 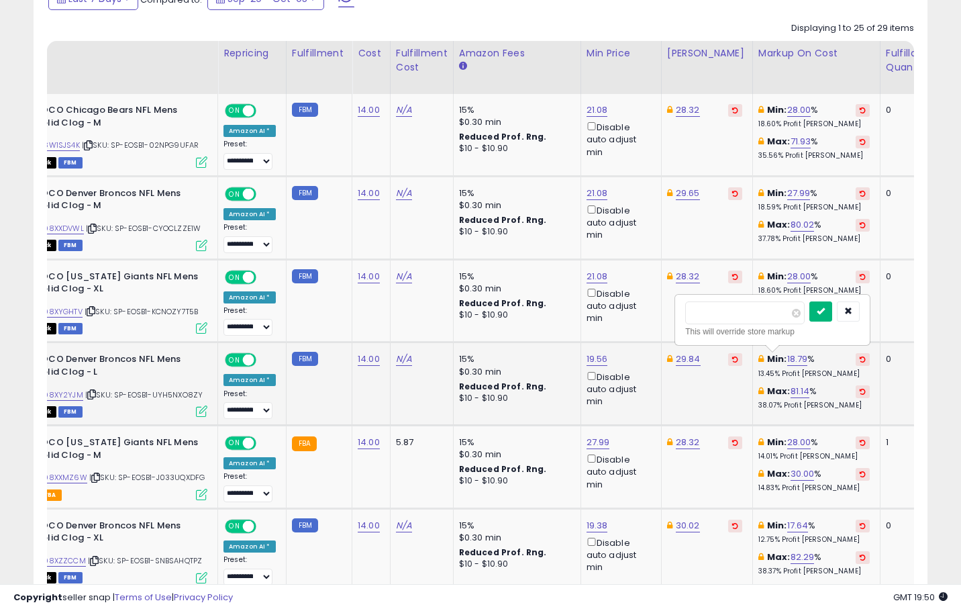 What do you see at coordinates (419, 442) in the screenshot?
I see `div: 5.87` at bounding box center [419, 442].